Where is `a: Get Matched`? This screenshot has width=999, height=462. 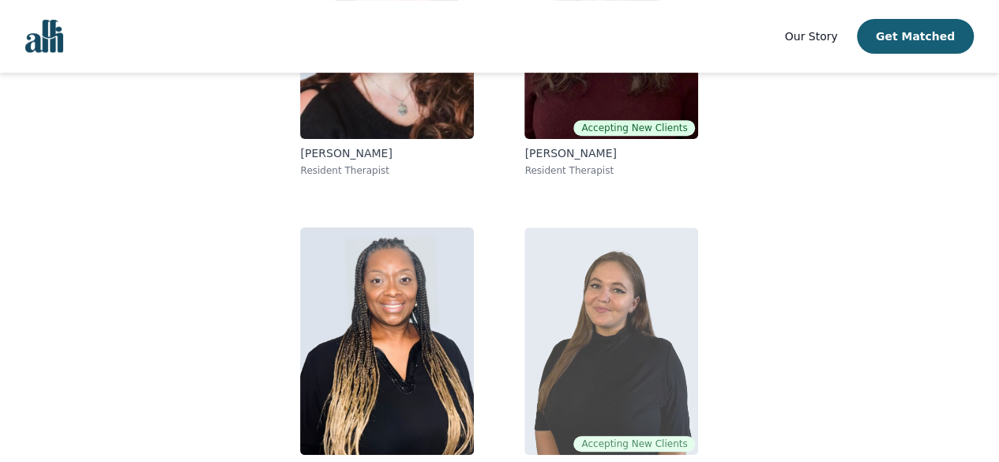 a: Get Matched is located at coordinates (915, 36).